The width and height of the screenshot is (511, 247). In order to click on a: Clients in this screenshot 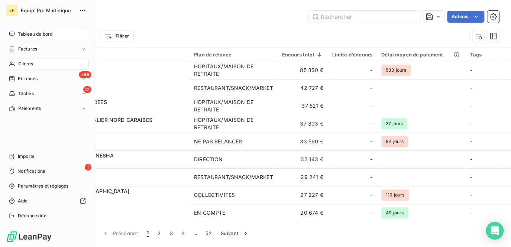, I will do `click(47, 64)`.